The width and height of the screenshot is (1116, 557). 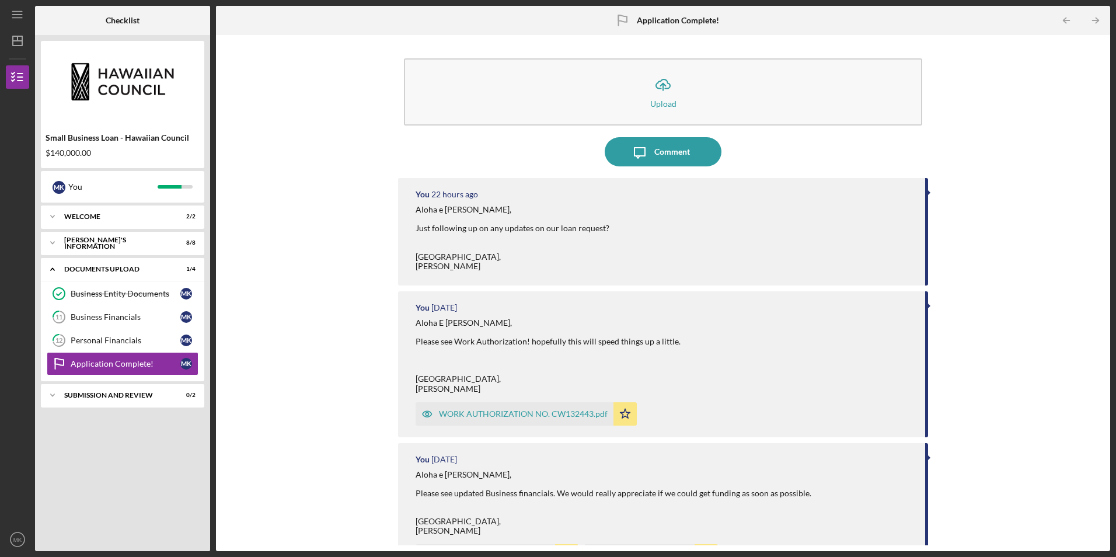 I want to click on b: Application Complete!, so click(x=678, y=20).